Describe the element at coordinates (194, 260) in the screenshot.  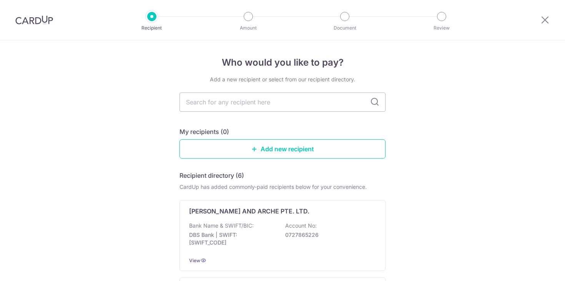
I see `span: View` at that location.